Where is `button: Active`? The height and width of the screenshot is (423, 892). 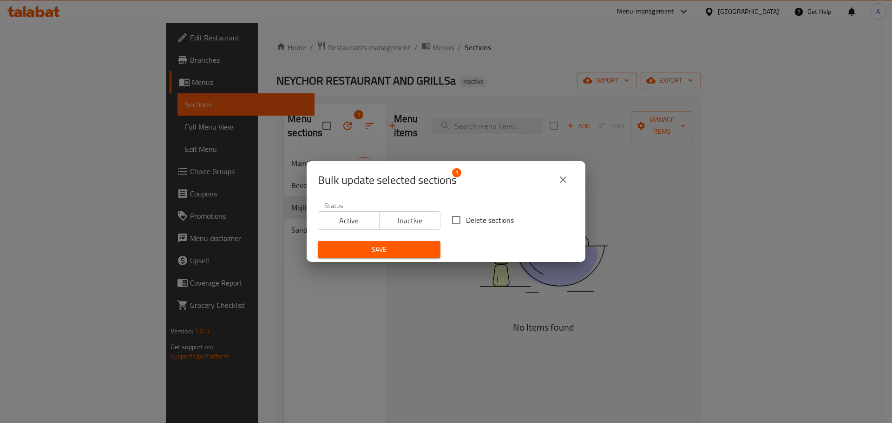 button: Active is located at coordinates (348, 221).